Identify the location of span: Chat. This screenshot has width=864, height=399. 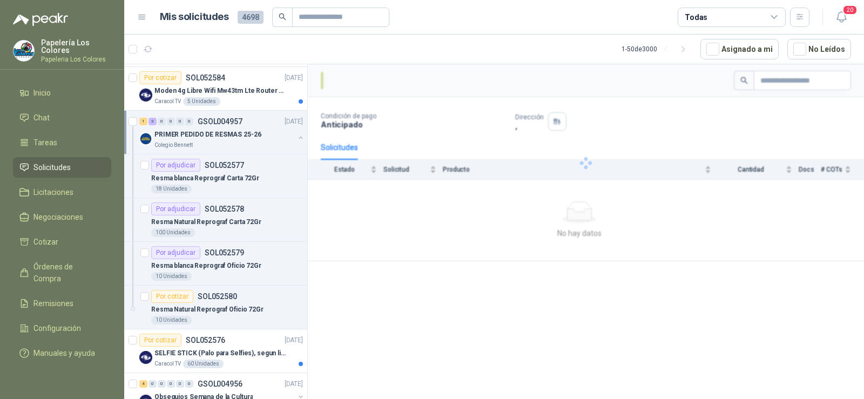
(42, 118).